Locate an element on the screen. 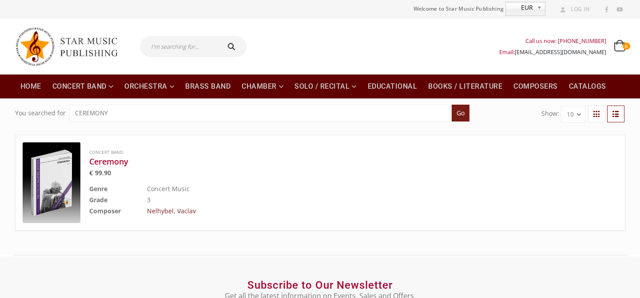  a: Catalogs is located at coordinates (587, 87).